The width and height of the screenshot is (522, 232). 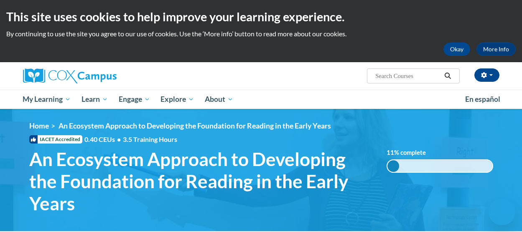 I want to click on span: Learn, so click(x=94, y=99).